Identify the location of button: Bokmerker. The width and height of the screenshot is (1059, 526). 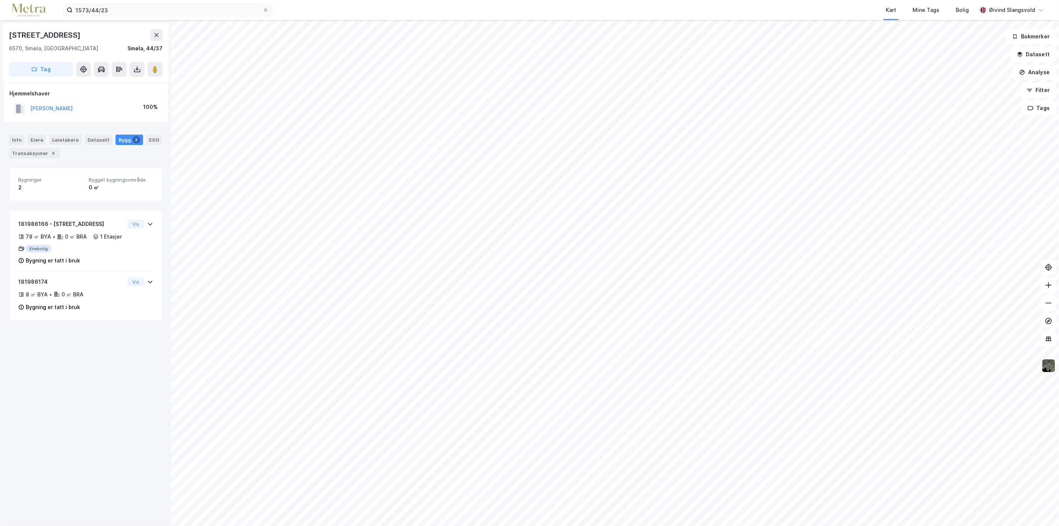
(1031, 37).